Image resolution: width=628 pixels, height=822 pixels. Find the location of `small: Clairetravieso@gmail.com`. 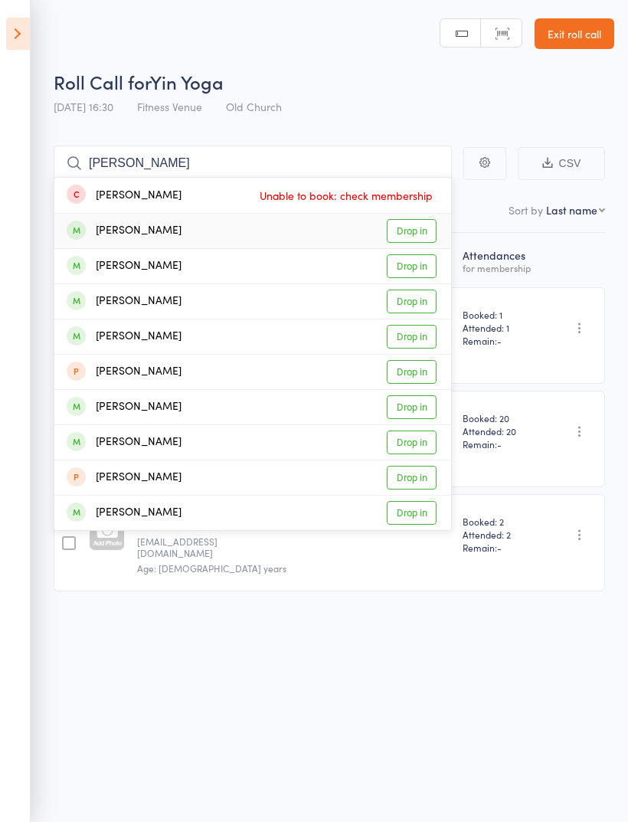

small: Clairetravieso@gmail.com is located at coordinates (187, 547).